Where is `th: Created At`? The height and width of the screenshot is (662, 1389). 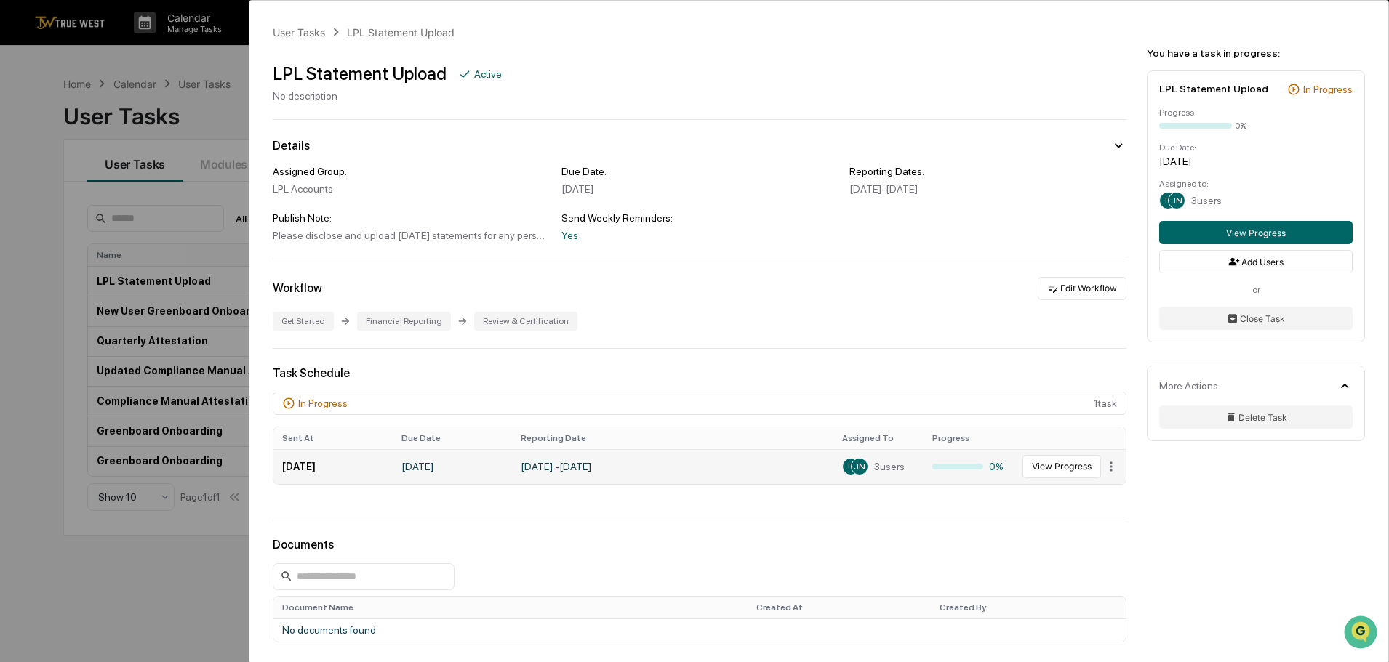 th: Created At is located at coordinates (839, 608).